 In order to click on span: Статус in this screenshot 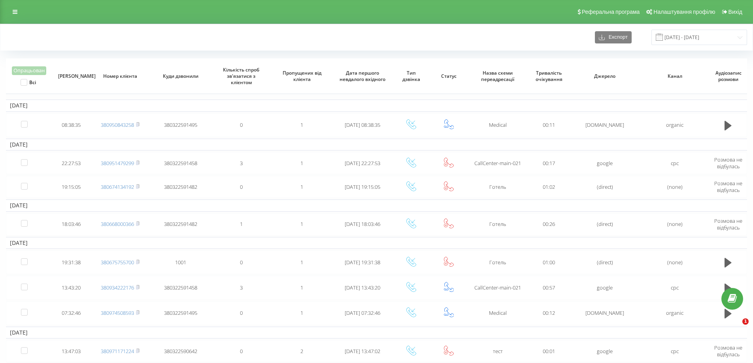, I will do `click(448, 76)`.